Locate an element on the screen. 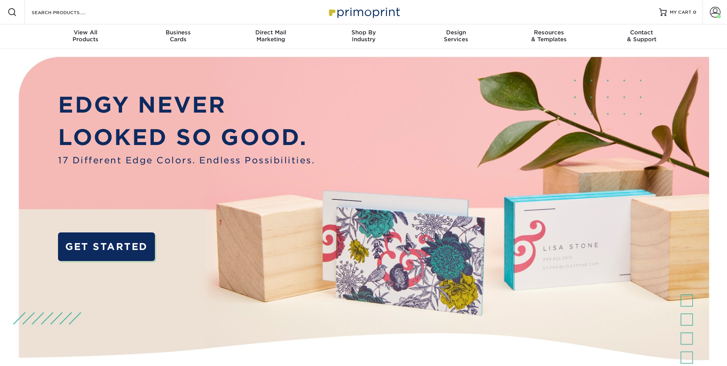  span: Direct Mail is located at coordinates (271, 32).